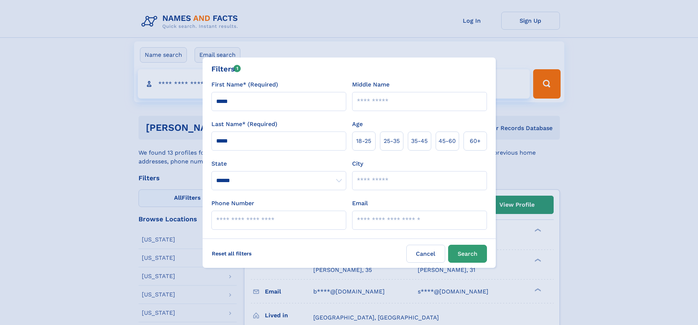 The width and height of the screenshot is (698, 325). Describe the element at coordinates (232, 254) in the screenshot. I see `label: Reset all filters` at that location.